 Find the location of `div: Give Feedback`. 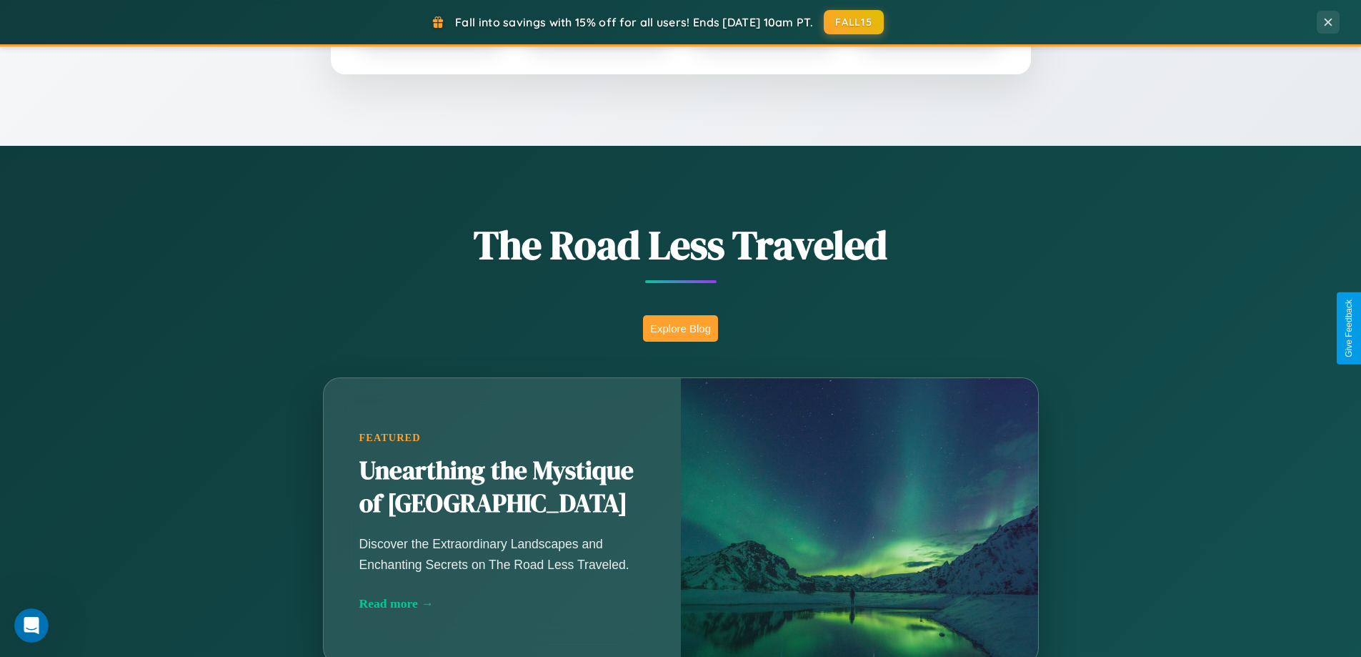

div: Give Feedback is located at coordinates (1349, 328).